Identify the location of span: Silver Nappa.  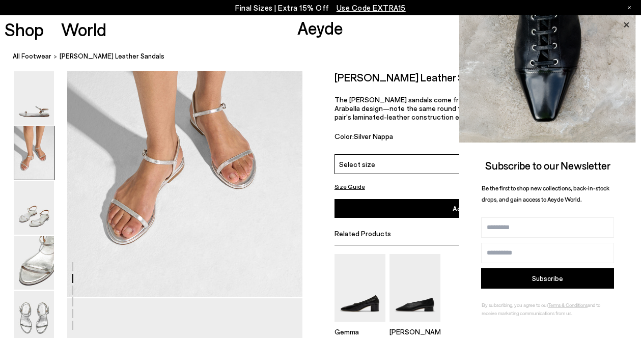
(373, 136).